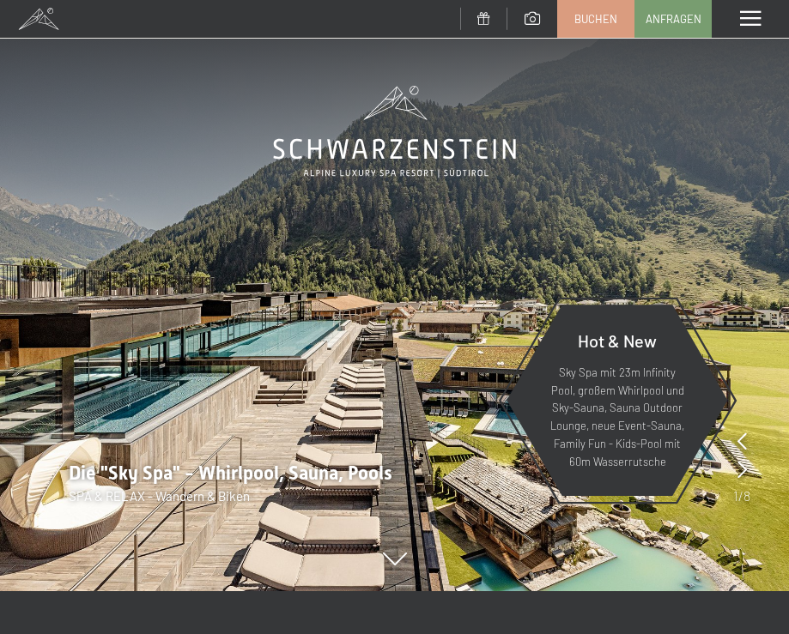  Describe the element at coordinates (747, 496) in the screenshot. I see `span: 8` at that location.